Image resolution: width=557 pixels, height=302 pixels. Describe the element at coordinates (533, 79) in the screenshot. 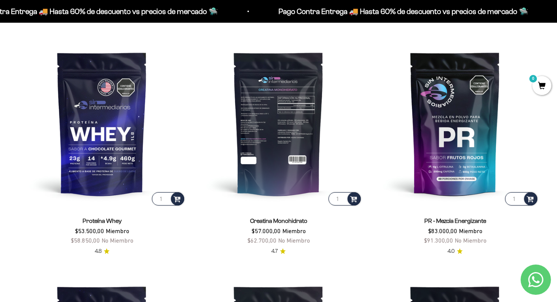

I see `mark: 0` at that location.